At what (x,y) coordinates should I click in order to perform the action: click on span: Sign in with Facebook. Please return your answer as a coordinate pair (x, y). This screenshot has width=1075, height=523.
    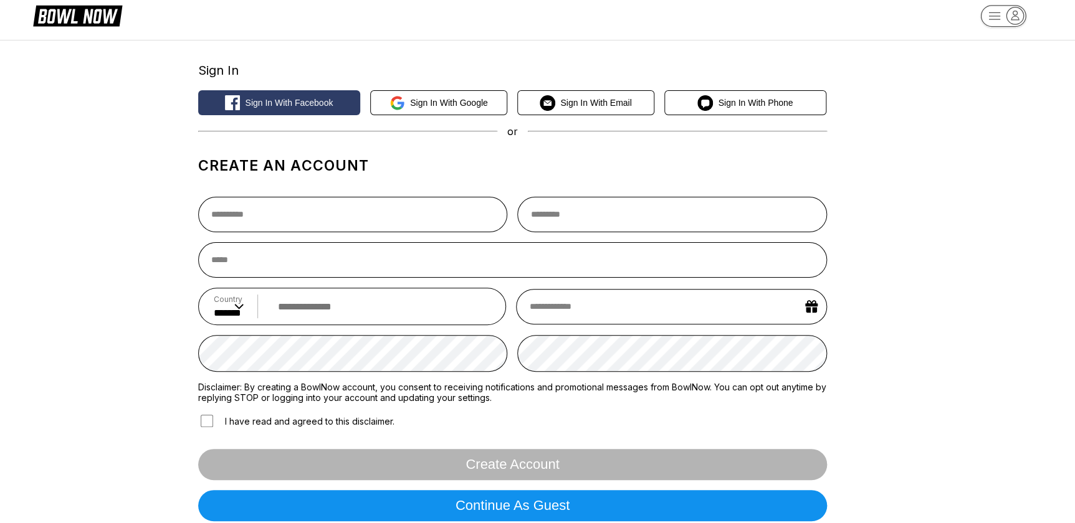
    Looking at the image, I should click on (289, 103).